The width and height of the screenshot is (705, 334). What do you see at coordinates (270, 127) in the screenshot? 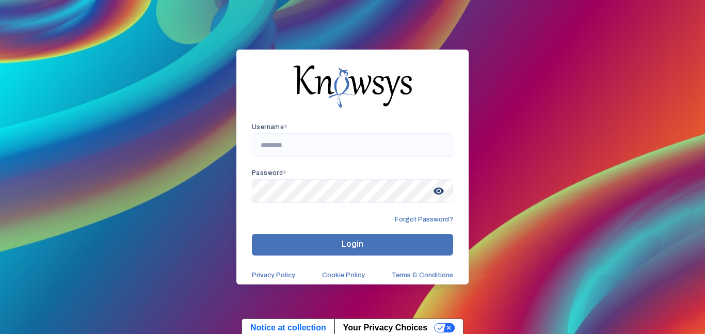
I see `app-required-indication: Username` at bounding box center [270, 127].